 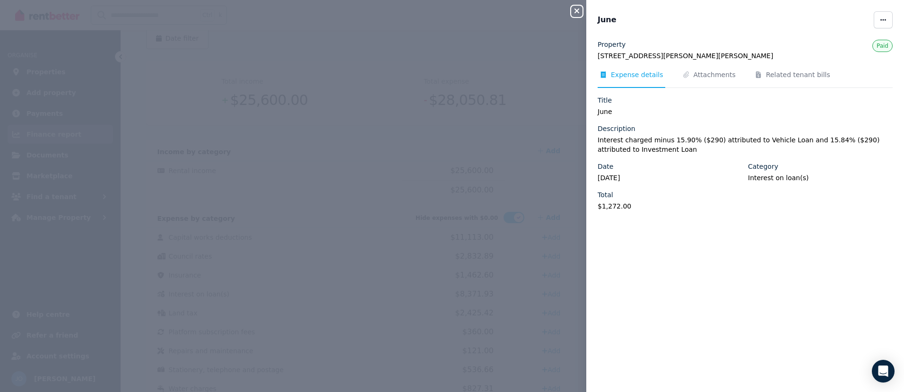 I want to click on legend: Interest on loan(s), so click(x=820, y=178).